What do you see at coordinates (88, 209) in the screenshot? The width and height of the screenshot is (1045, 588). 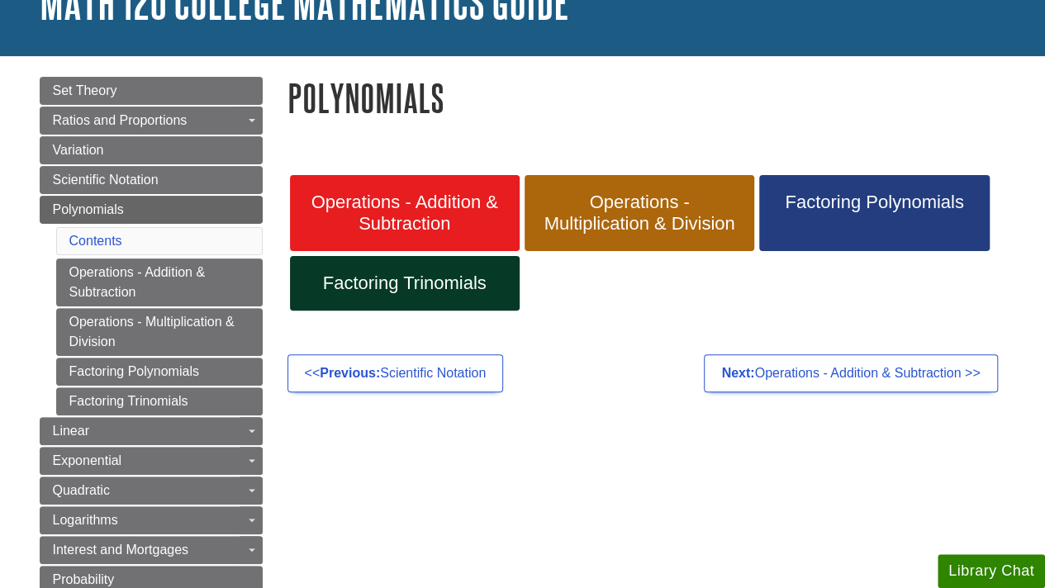 I see `span: Polynomials` at bounding box center [88, 209].